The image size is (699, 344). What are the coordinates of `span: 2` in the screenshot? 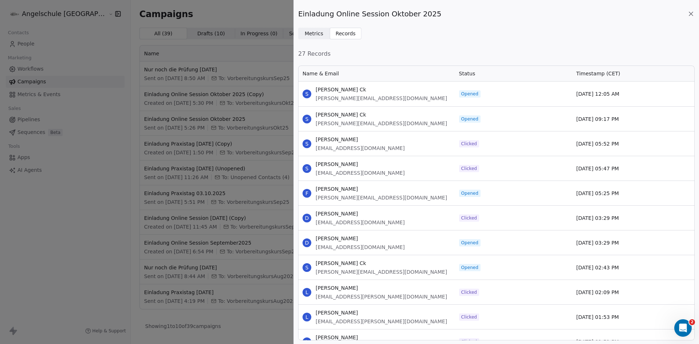 It's located at (692, 322).